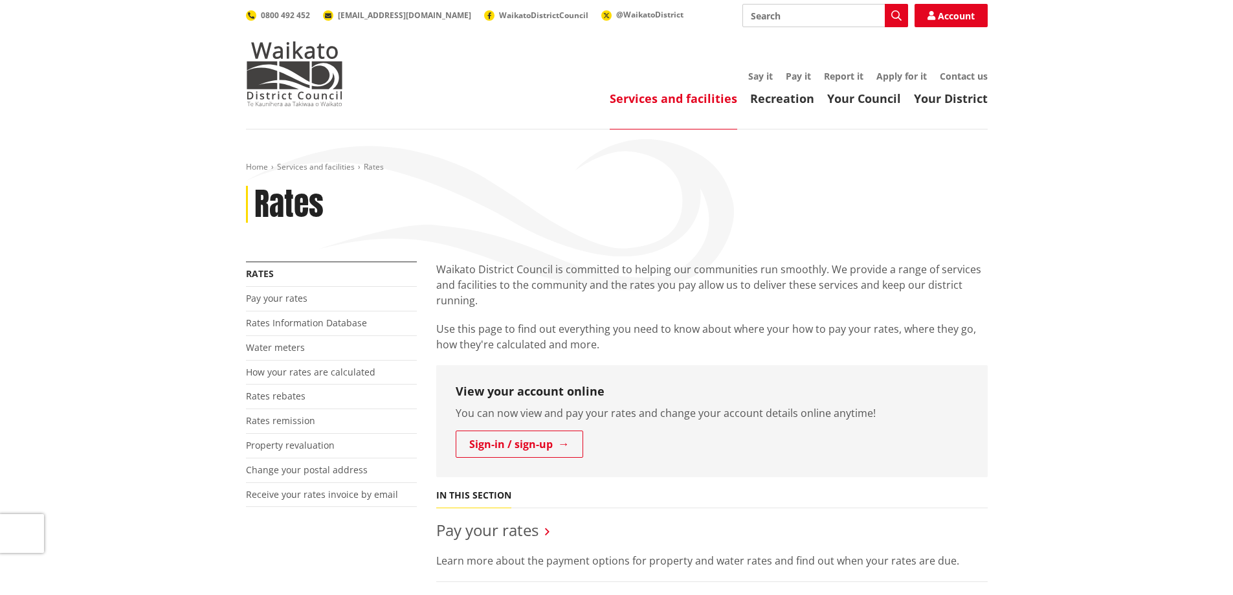 This screenshot has height=595, width=1233. I want to click on a: 0800 492 452, so click(278, 15).